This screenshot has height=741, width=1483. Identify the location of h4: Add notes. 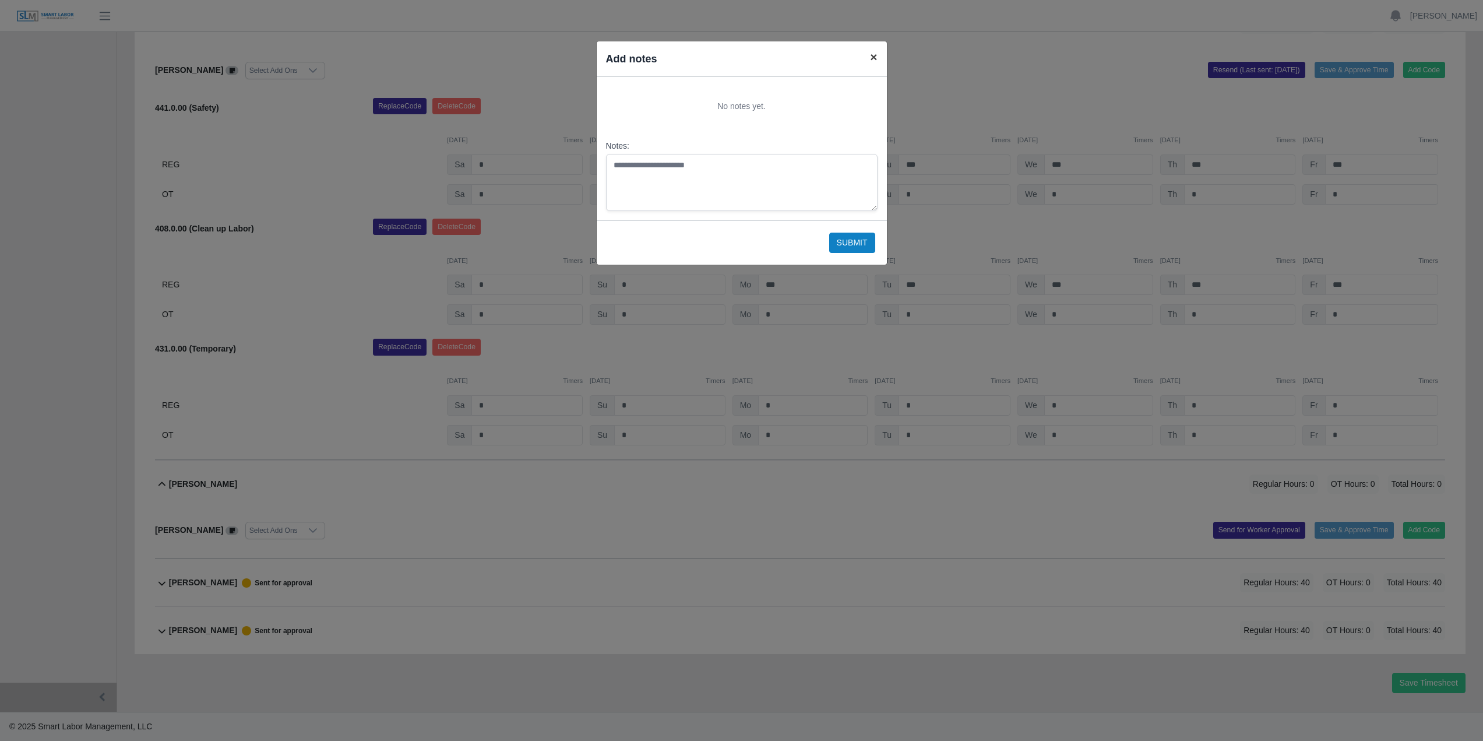
(632, 59).